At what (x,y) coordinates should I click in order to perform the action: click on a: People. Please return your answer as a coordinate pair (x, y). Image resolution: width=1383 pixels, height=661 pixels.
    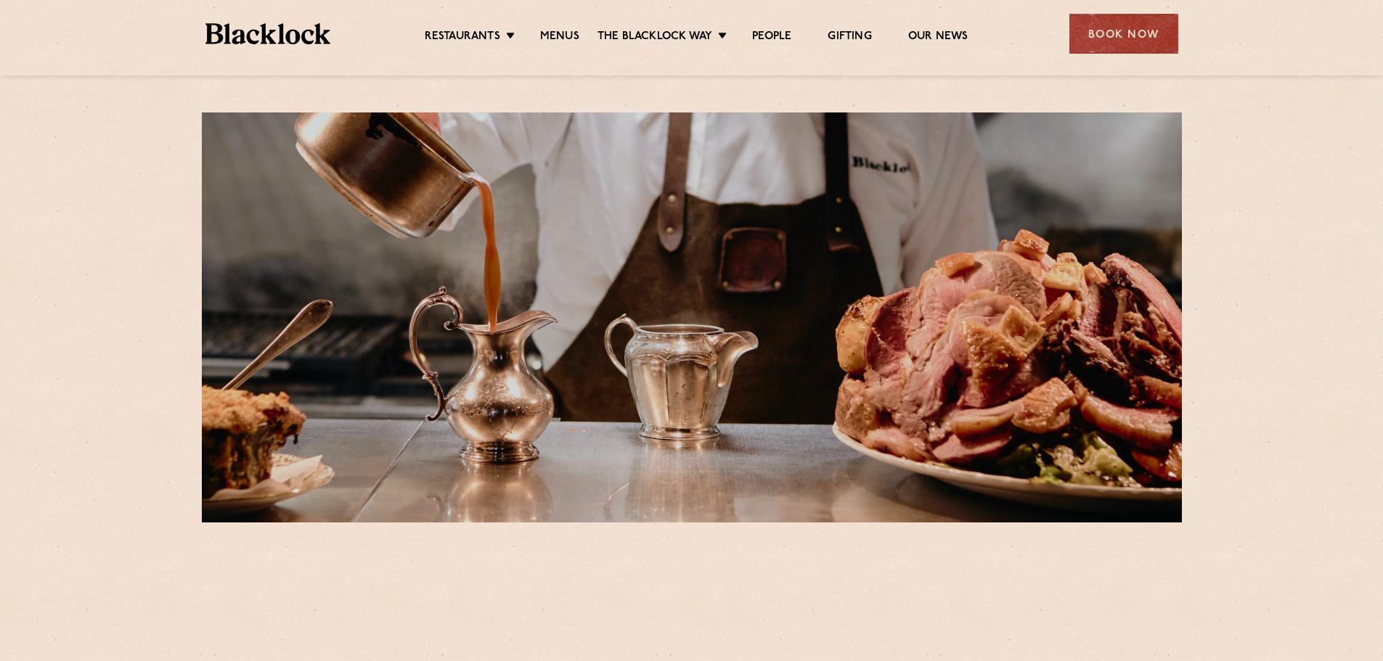
    Looking at the image, I should click on (772, 38).